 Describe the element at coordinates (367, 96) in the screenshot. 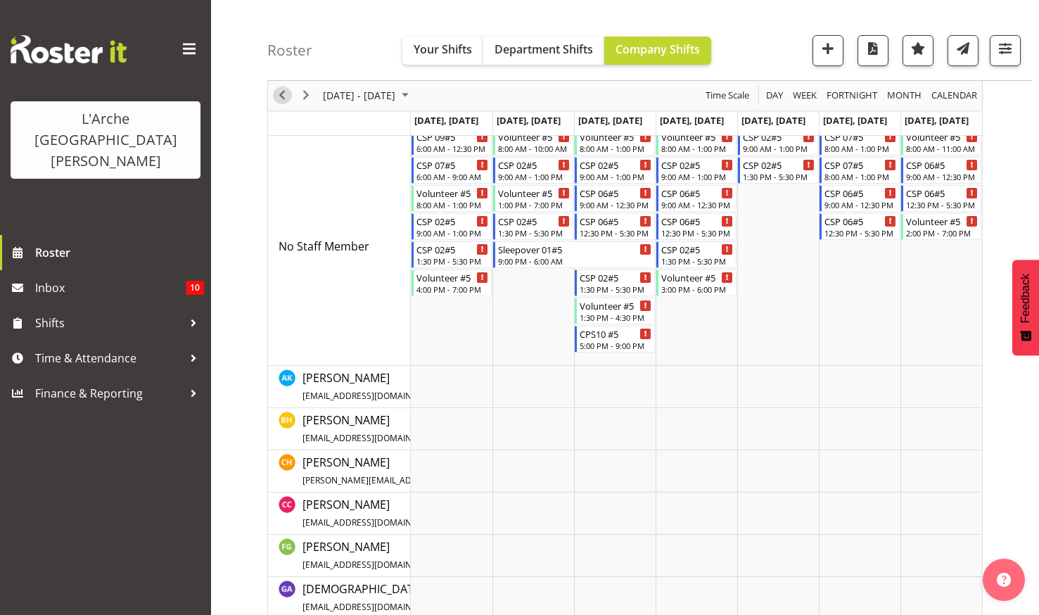

I see `div: August 25 - 31, 2025` at that location.